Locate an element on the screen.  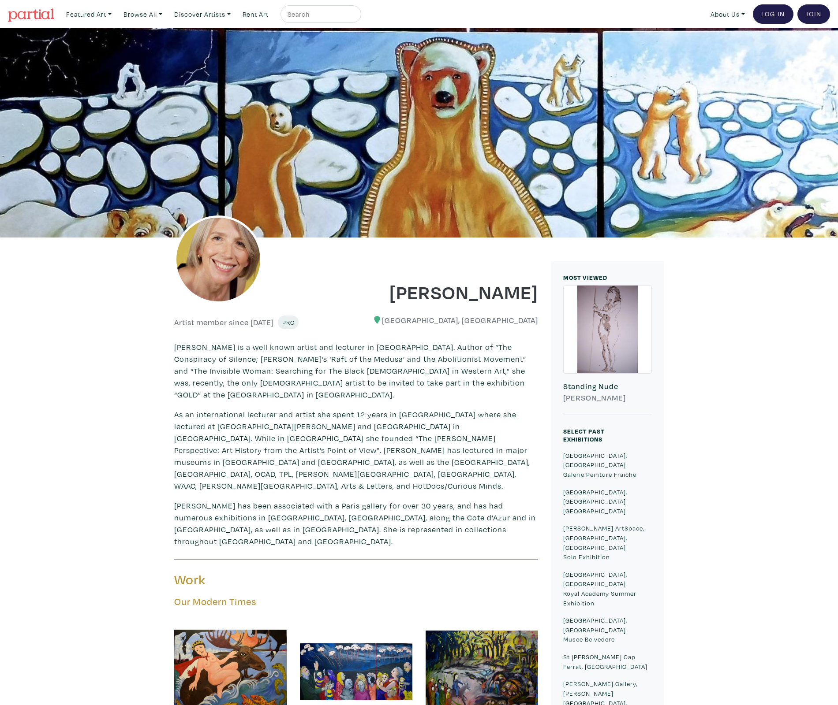
input: Search is located at coordinates (320, 14).